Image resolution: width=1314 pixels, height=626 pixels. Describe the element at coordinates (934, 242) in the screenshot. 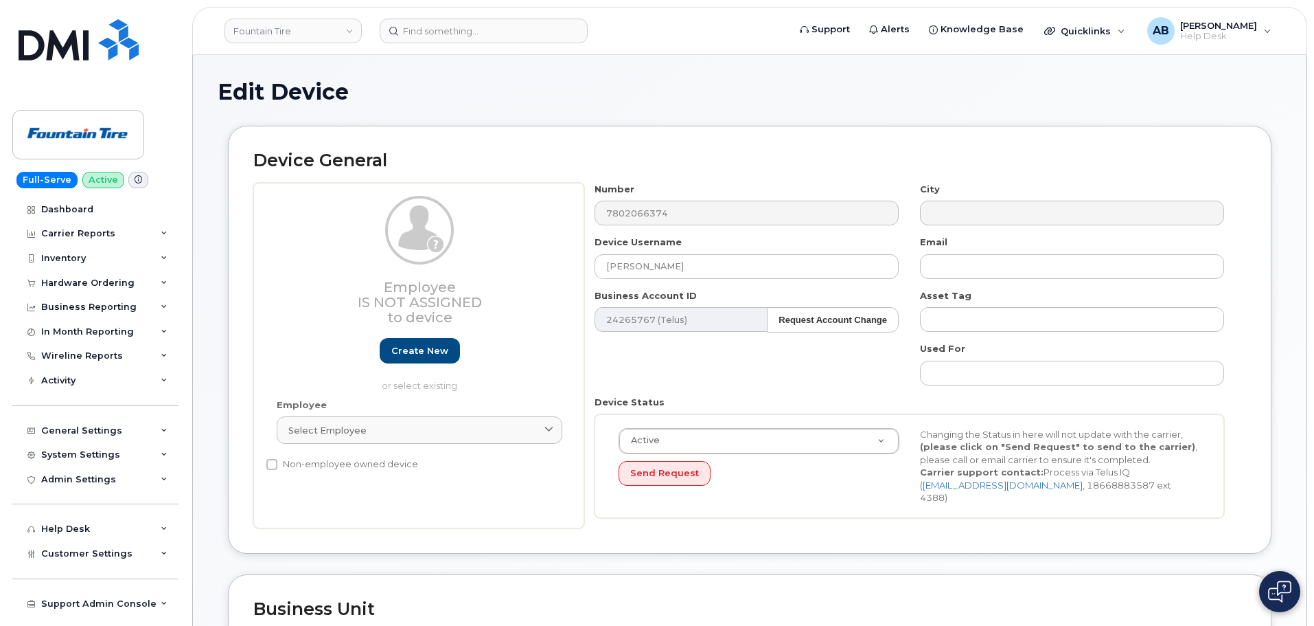

I see `label: Email` at that location.